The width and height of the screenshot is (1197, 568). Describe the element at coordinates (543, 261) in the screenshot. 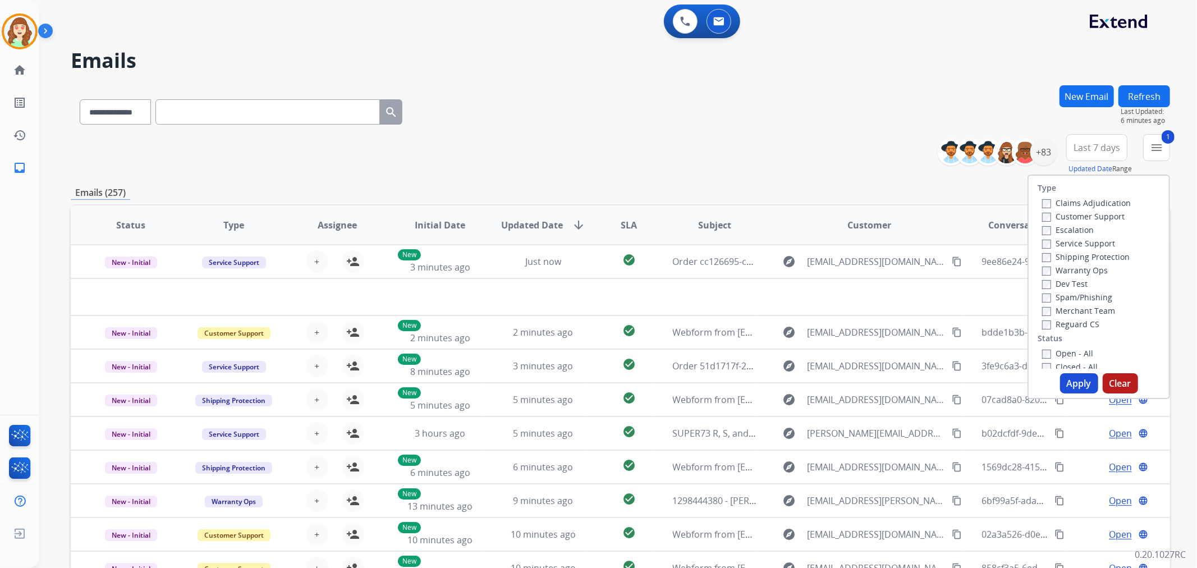

I see `span: Just now` at that location.